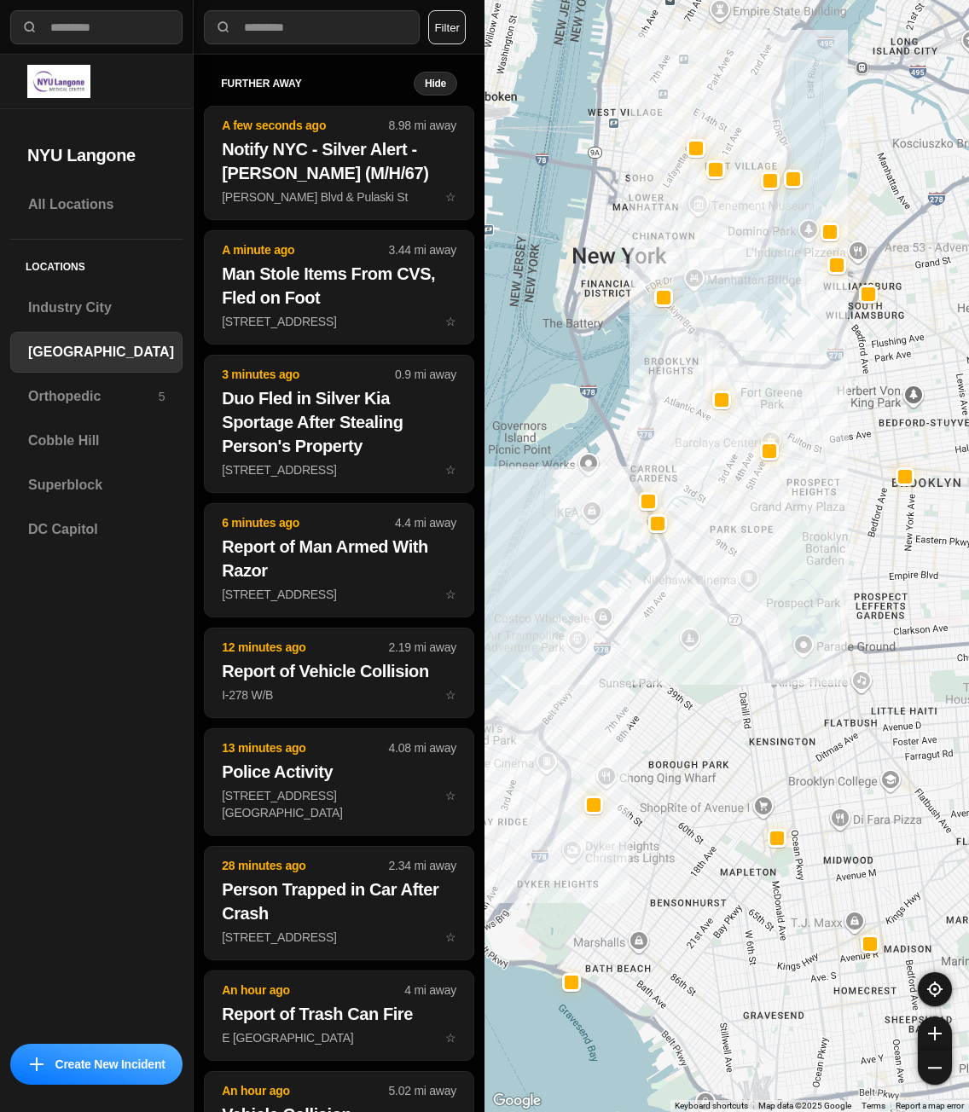  I want to click on h3: DC Capitol, so click(96, 530).